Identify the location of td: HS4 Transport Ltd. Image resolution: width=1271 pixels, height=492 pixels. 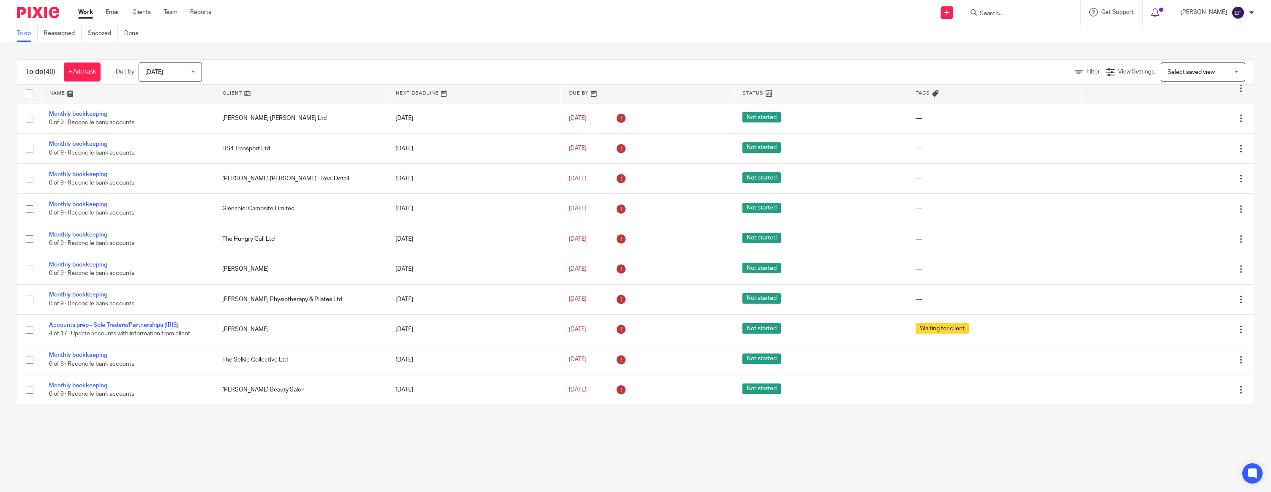
(300, 148).